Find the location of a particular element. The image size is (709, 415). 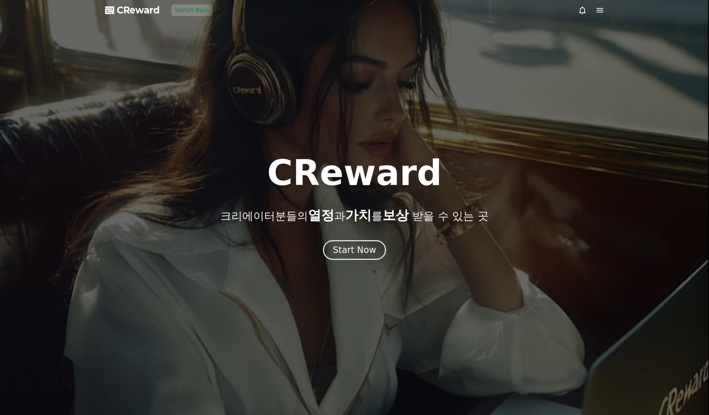

span: 가치 is located at coordinates (359, 215).